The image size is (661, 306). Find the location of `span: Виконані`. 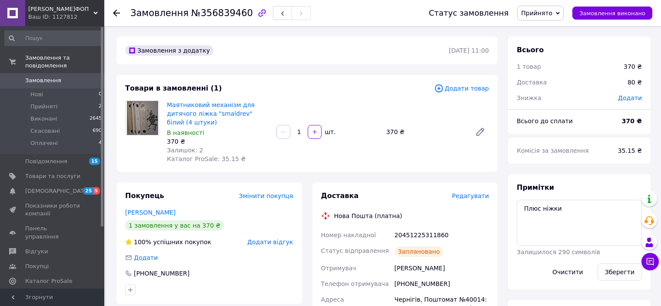

span: Виконані is located at coordinates (44, 119).